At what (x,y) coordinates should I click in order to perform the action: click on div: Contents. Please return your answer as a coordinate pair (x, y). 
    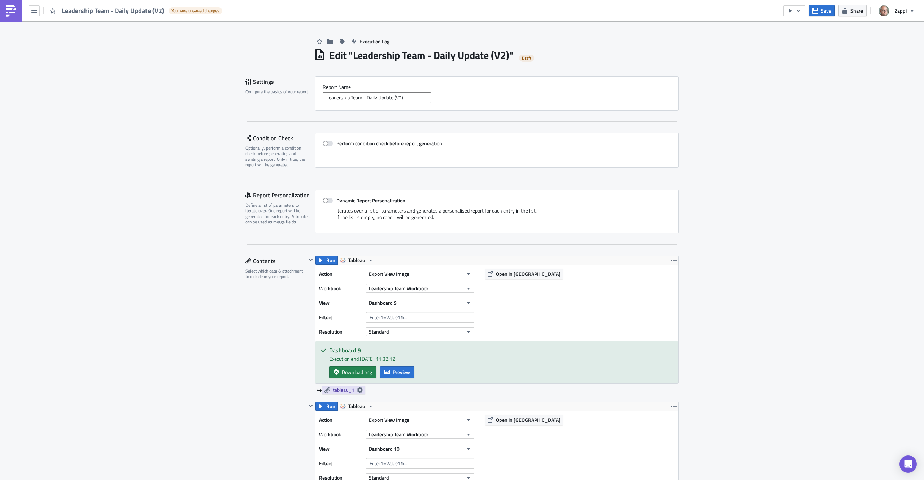
    Looking at the image, I should click on (276, 261).